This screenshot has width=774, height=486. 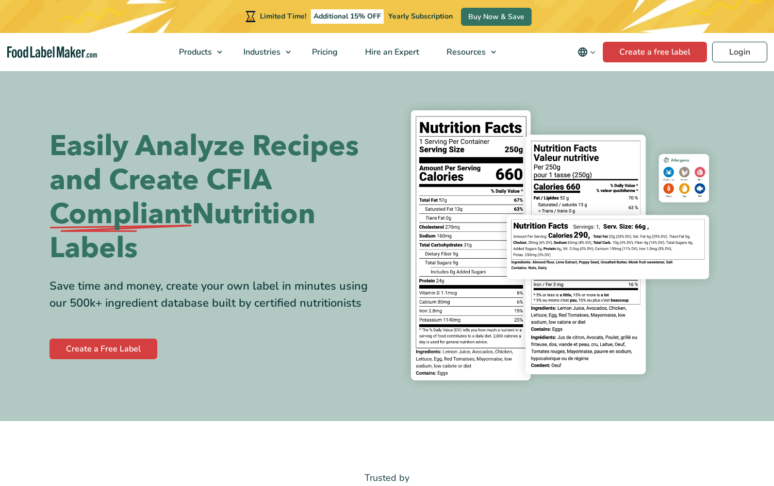 I want to click on span: Limited Time!, so click(x=283, y=16).